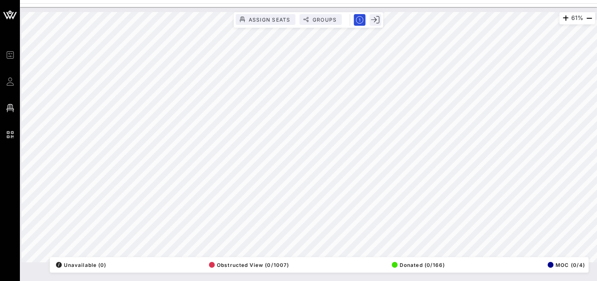 The height and width of the screenshot is (281, 597). Describe the element at coordinates (266, 19) in the screenshot. I see `button: Assign Seats` at that location.